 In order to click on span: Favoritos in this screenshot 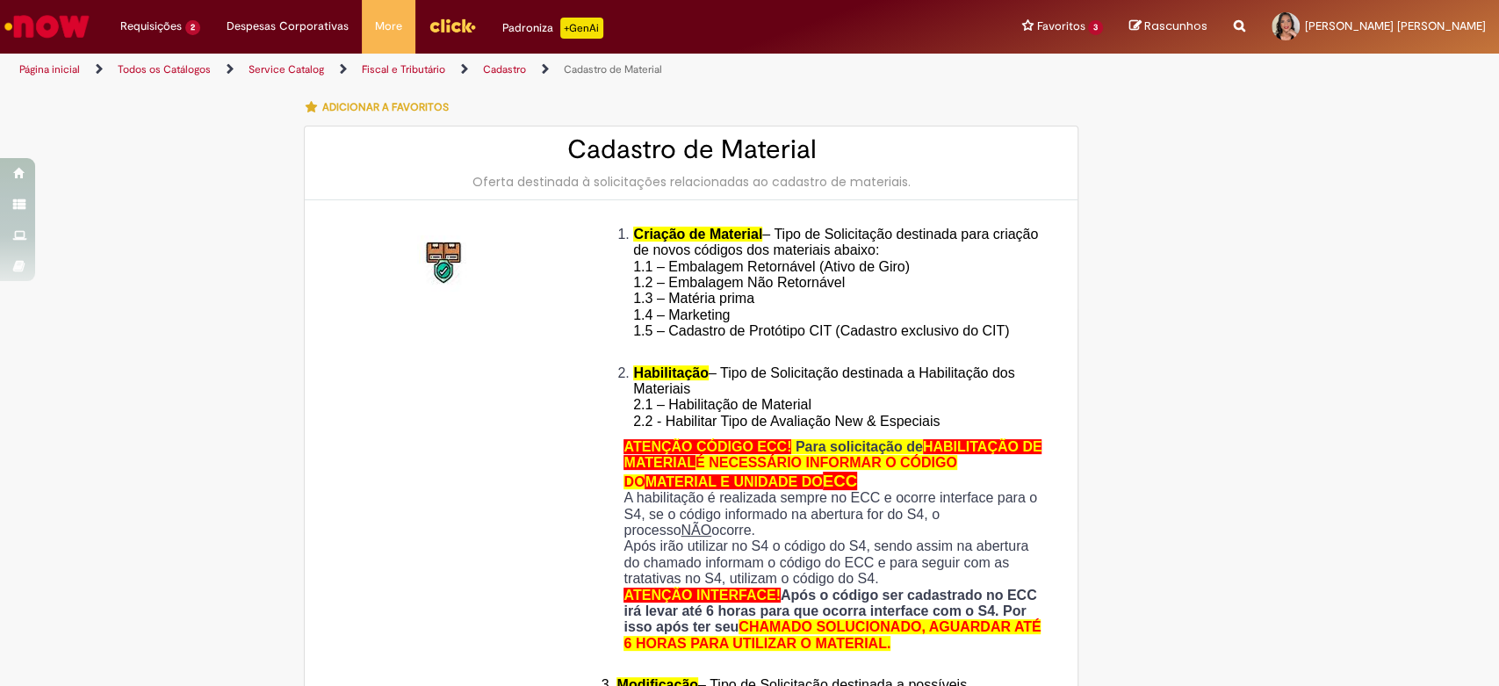, I will do `click(1060, 26)`.